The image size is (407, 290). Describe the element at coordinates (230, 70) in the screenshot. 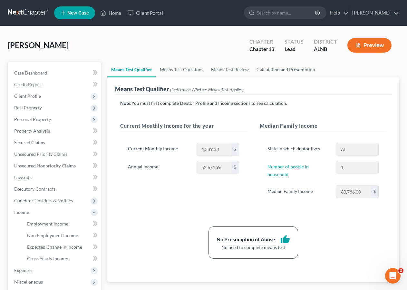

I see `a: Means Test Review` at that location.